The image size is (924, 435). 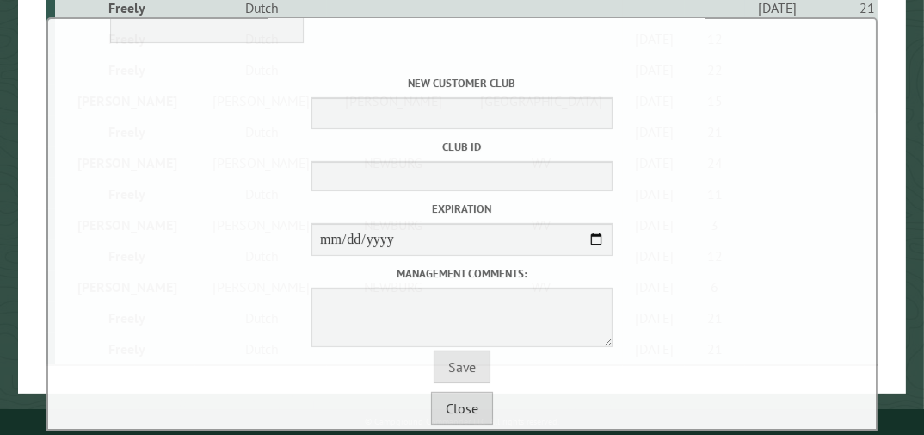 What do you see at coordinates (462, 208) in the screenshot?
I see `label: Expiration` at bounding box center [462, 208].